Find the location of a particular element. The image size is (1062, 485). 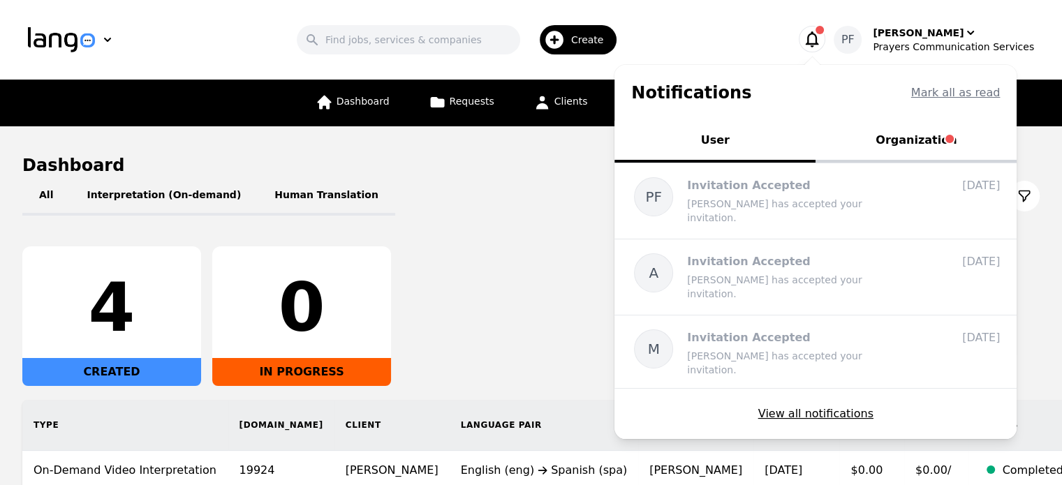

button: Mark all as read is located at coordinates (956, 93).